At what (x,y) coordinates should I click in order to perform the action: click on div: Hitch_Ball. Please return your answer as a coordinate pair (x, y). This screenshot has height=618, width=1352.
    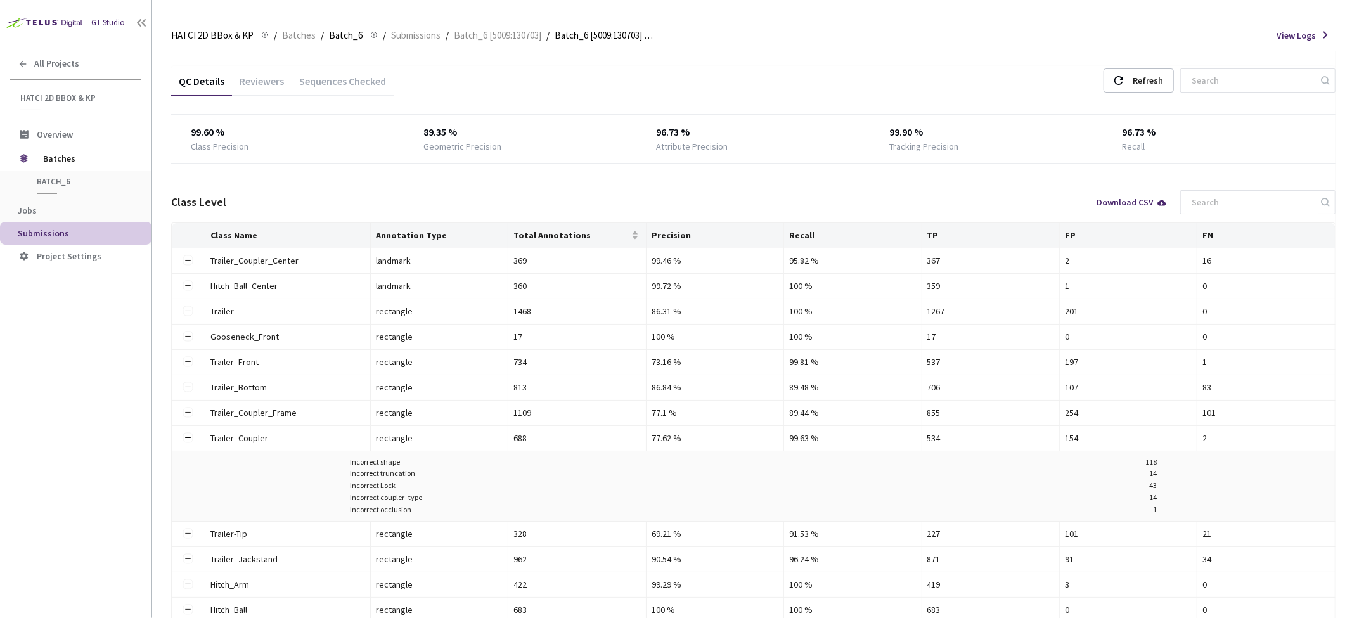
    Looking at the image, I should click on (280, 610).